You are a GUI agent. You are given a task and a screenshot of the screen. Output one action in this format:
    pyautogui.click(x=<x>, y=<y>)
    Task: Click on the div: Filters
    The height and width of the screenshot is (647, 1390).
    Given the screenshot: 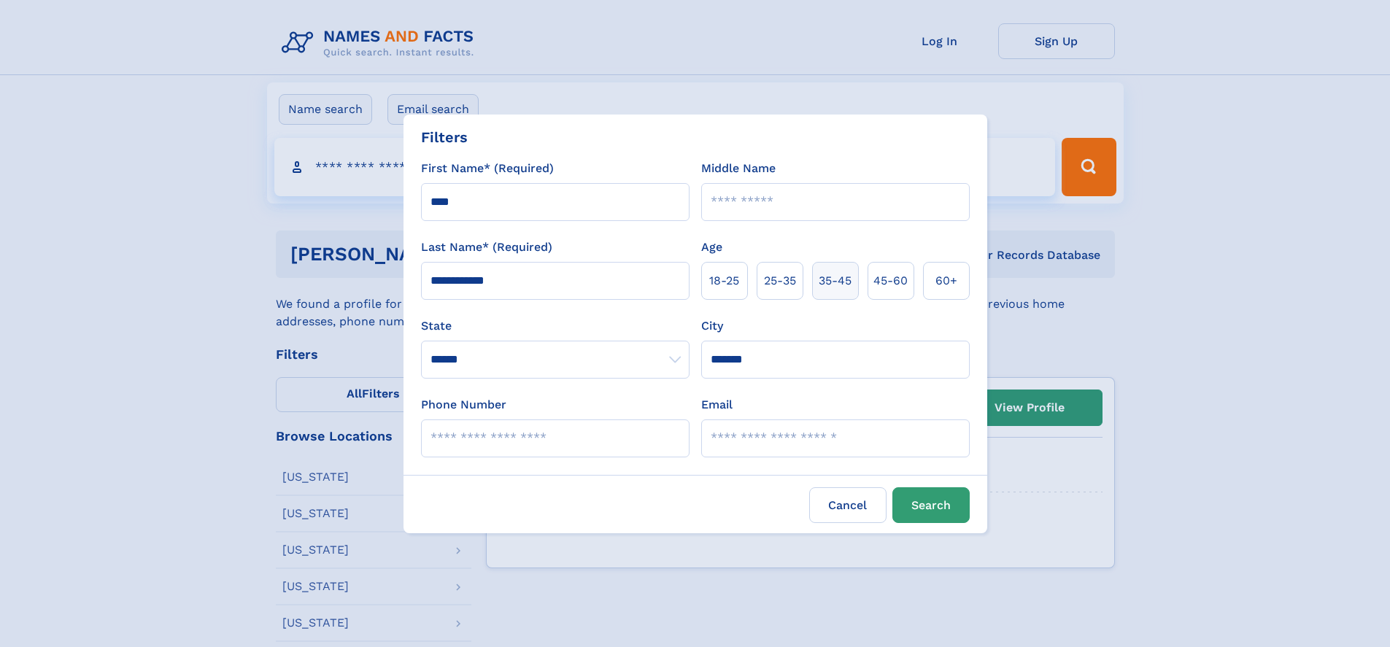 What is the action you would take?
    pyautogui.click(x=444, y=137)
    